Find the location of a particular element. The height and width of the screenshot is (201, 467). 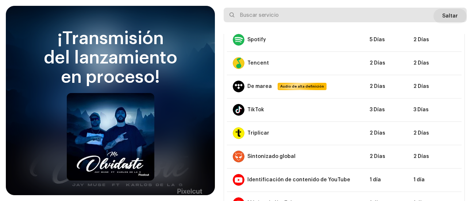

td: 3 Días is located at coordinates (385, 110).